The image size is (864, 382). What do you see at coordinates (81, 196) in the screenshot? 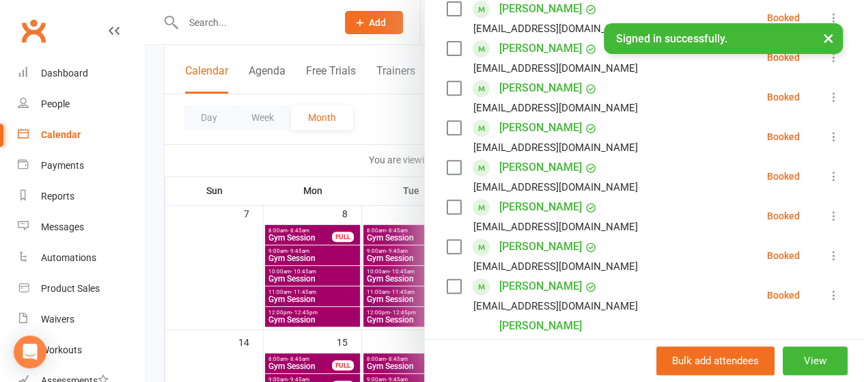
I see `a: Reports` at bounding box center [81, 196].